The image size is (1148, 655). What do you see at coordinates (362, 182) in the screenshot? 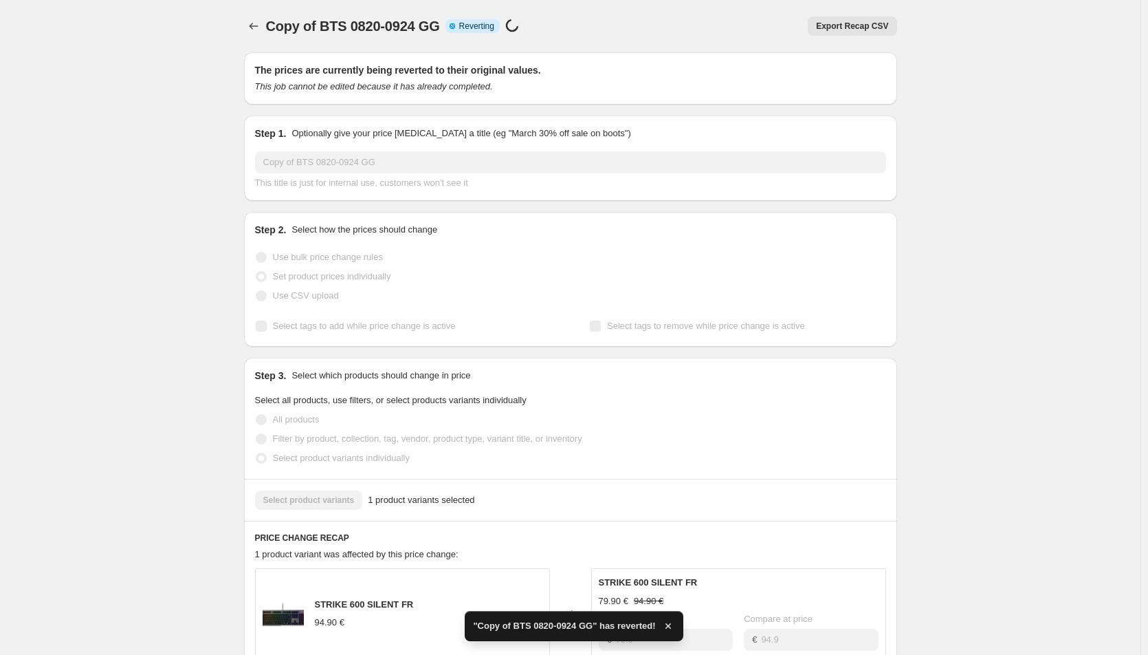
I see `span: This title is just for internal use, customers won't see it` at bounding box center [362, 182].